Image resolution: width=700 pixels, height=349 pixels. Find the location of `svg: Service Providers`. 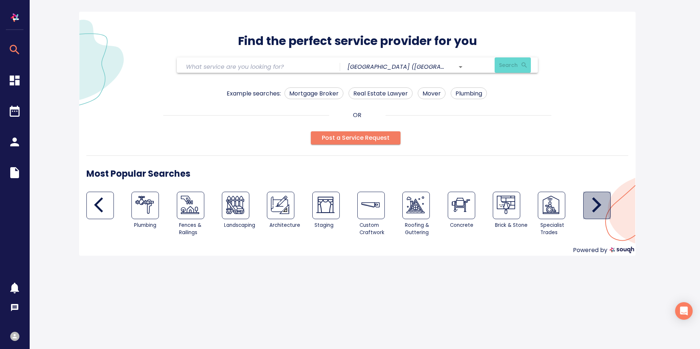

svg: Service Providers is located at coordinates (15, 142).